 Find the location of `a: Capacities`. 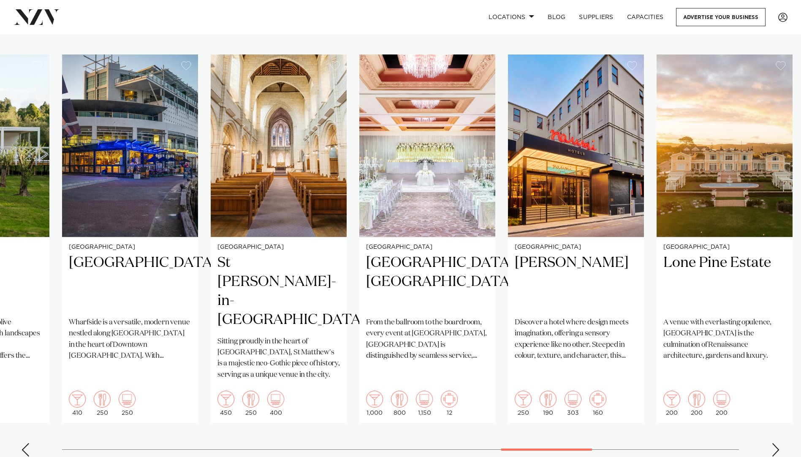

a: Capacities is located at coordinates (645, 17).